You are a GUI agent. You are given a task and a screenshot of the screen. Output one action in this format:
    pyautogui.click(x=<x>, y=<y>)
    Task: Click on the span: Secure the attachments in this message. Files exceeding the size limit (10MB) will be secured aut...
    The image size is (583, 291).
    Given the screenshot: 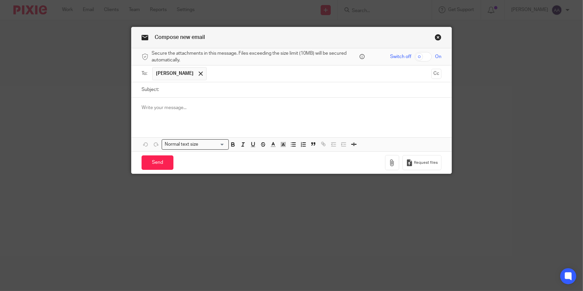 What is the action you would take?
    pyautogui.click(x=255, y=57)
    